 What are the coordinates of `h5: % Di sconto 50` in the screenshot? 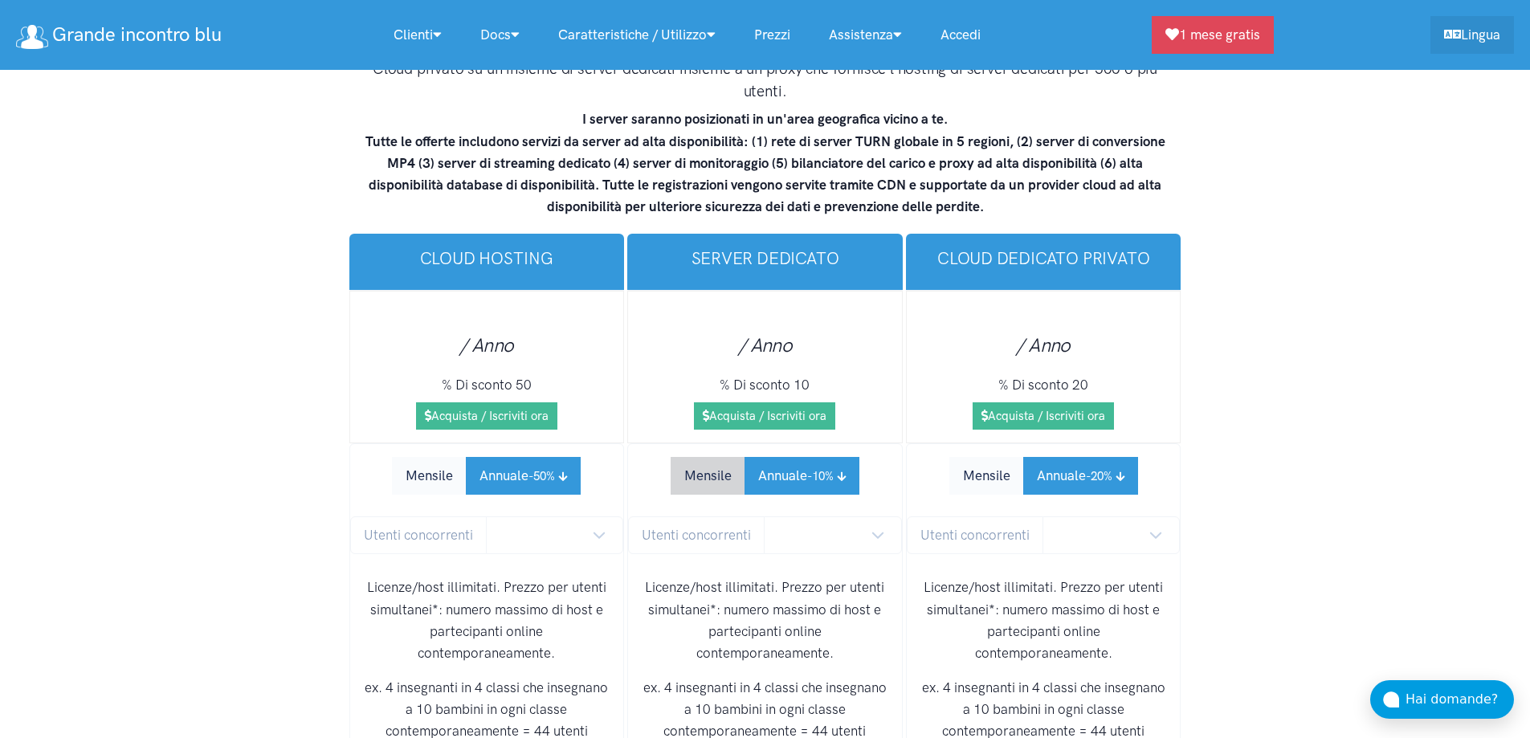 It's located at (487, 386).